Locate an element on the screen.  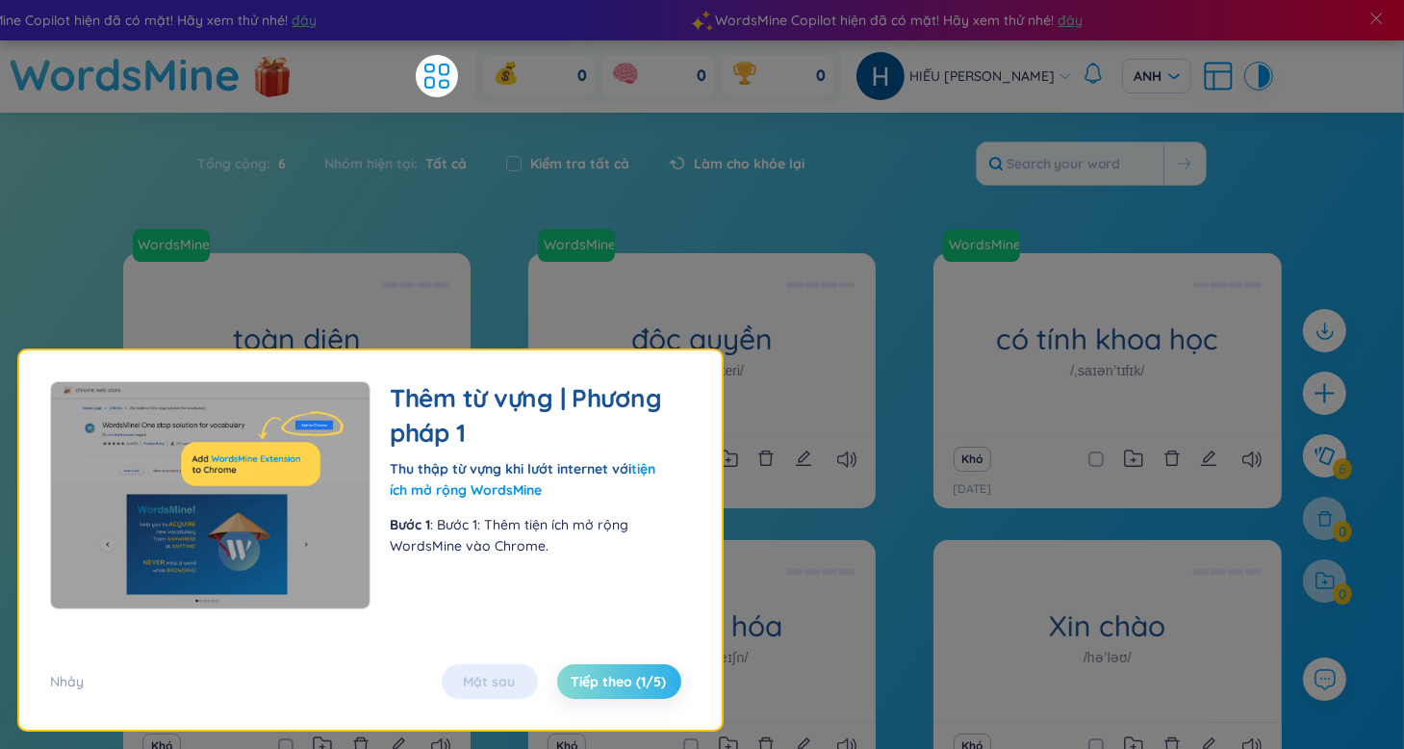
font: WordsMine Copilot hiện đã có mặt! Hãy xem thử nhé! is located at coordinates (885, 20).